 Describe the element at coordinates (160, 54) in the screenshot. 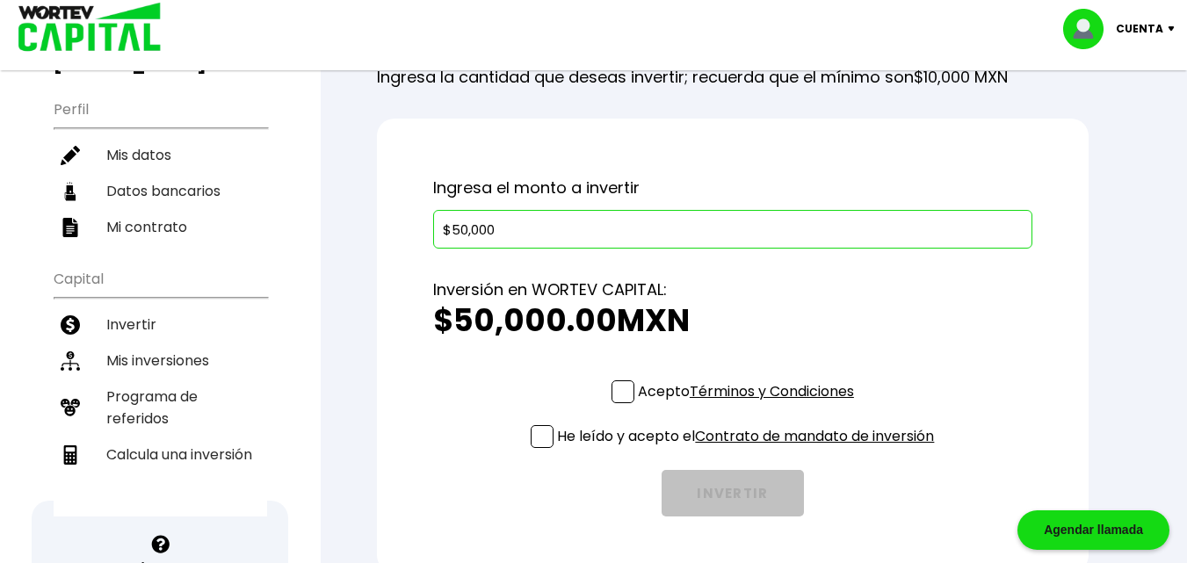

I see `h3: Buen día,` at that location.